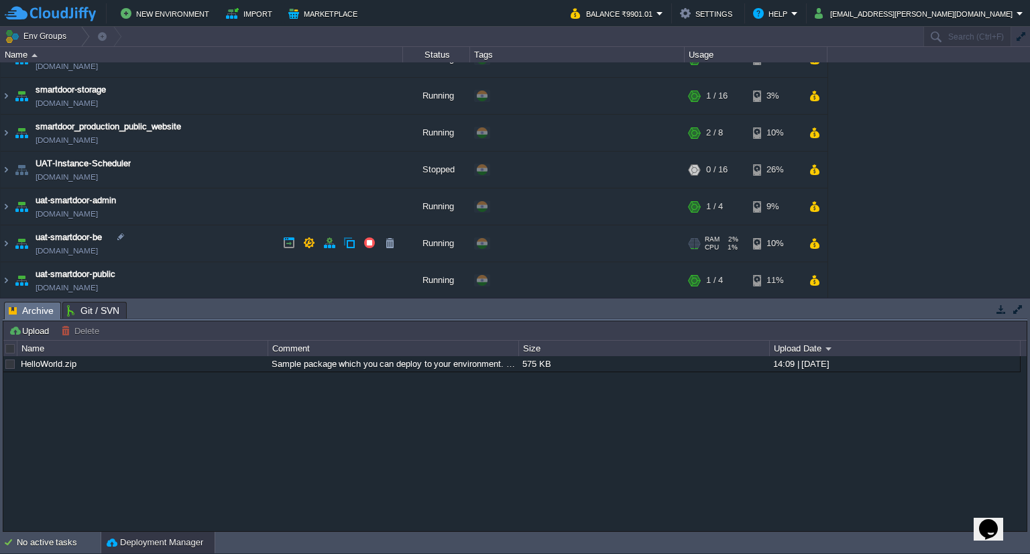  What do you see at coordinates (775, 170) in the screenshot?
I see `div: 26%` at bounding box center [775, 170].